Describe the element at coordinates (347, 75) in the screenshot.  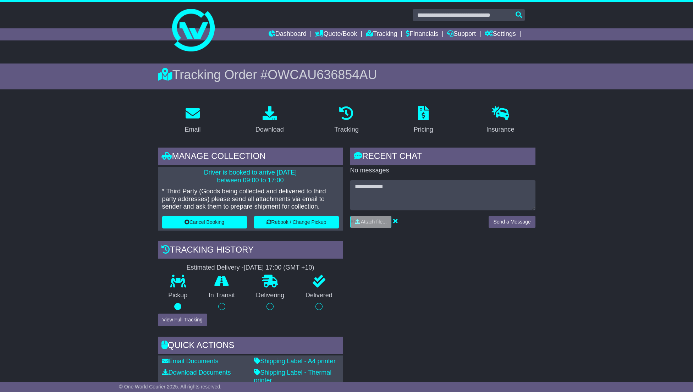
I see `div: Tracking Order #` at that location.